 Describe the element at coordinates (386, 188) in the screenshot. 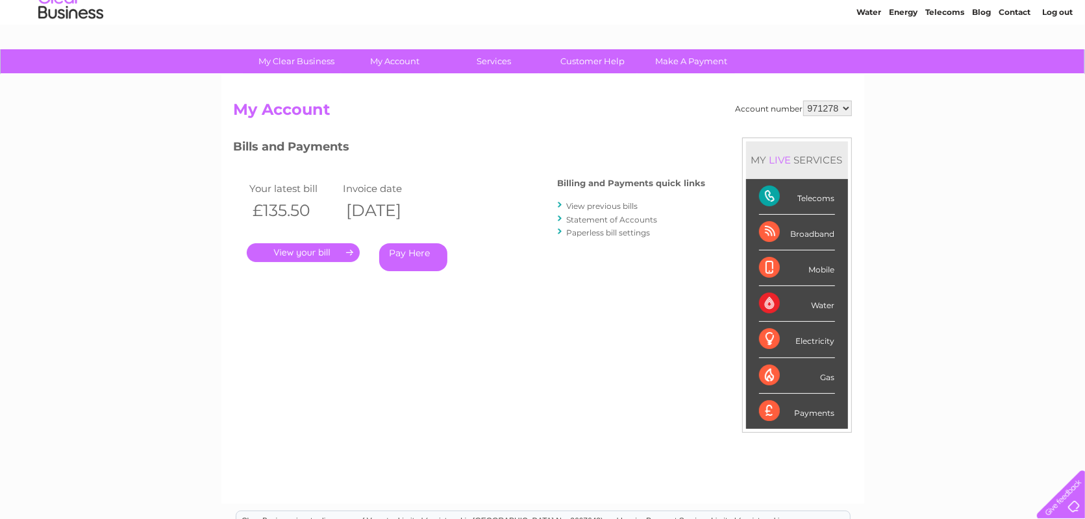

I see `td: Invoice date` at that location.